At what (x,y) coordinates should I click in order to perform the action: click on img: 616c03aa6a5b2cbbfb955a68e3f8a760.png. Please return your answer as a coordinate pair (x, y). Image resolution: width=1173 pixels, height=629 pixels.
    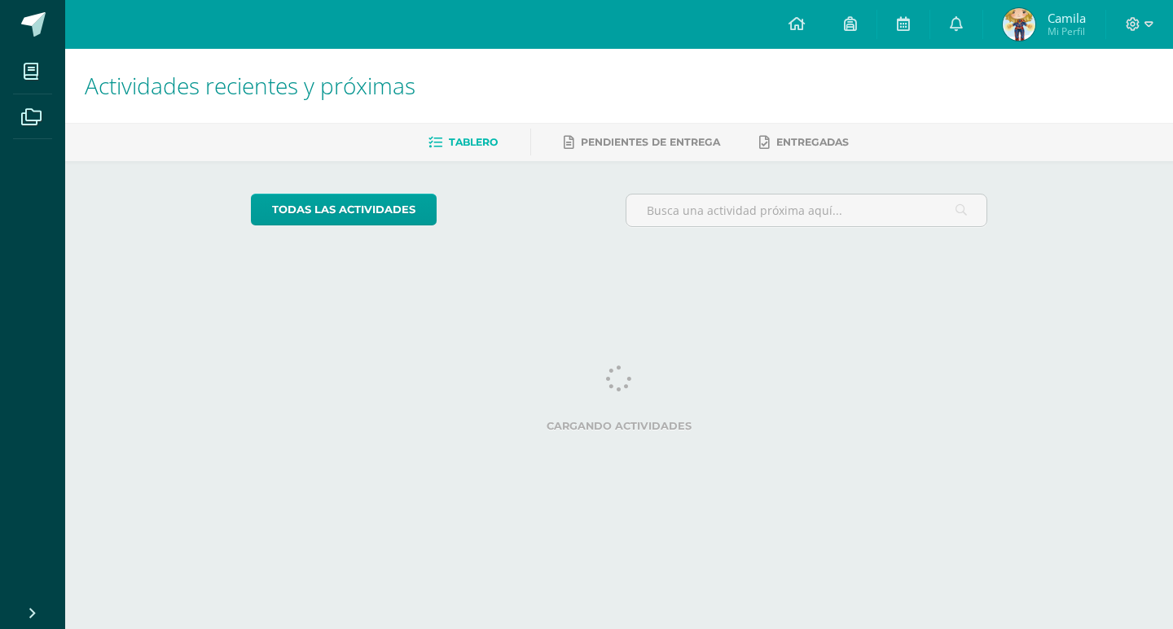
    Looking at the image, I should click on (1019, 24).